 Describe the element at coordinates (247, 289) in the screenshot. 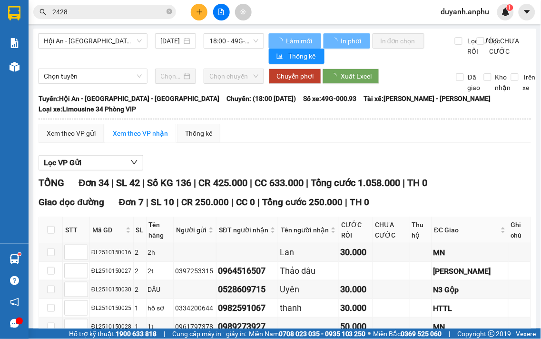

I see `div: 0528609715` at that location.